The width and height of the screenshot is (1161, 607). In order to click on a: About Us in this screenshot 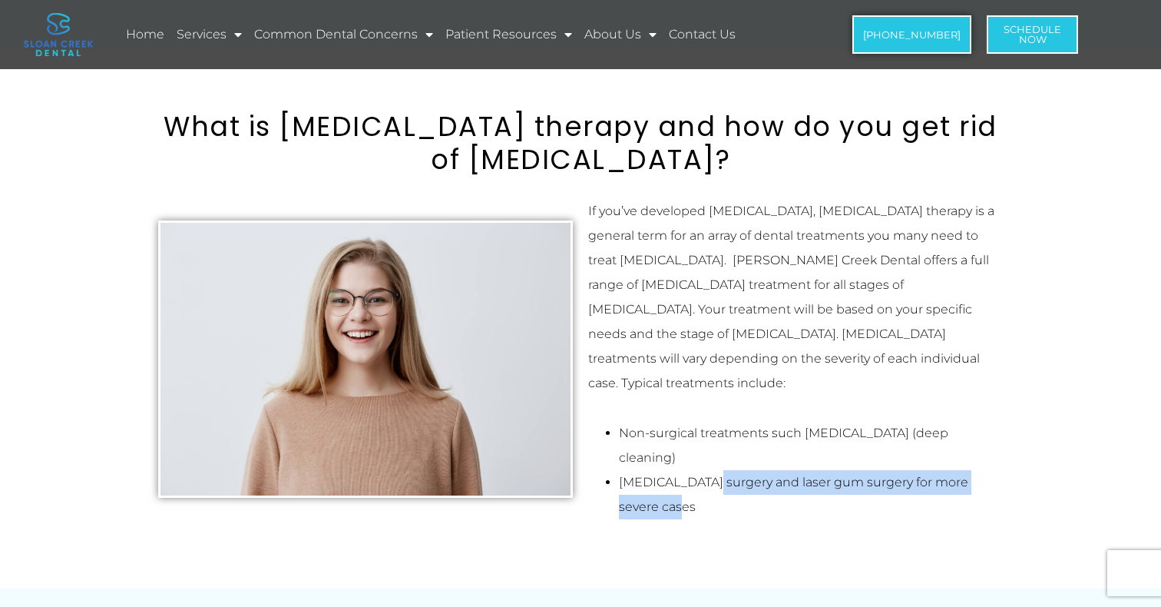, I will do `click(621, 35)`.